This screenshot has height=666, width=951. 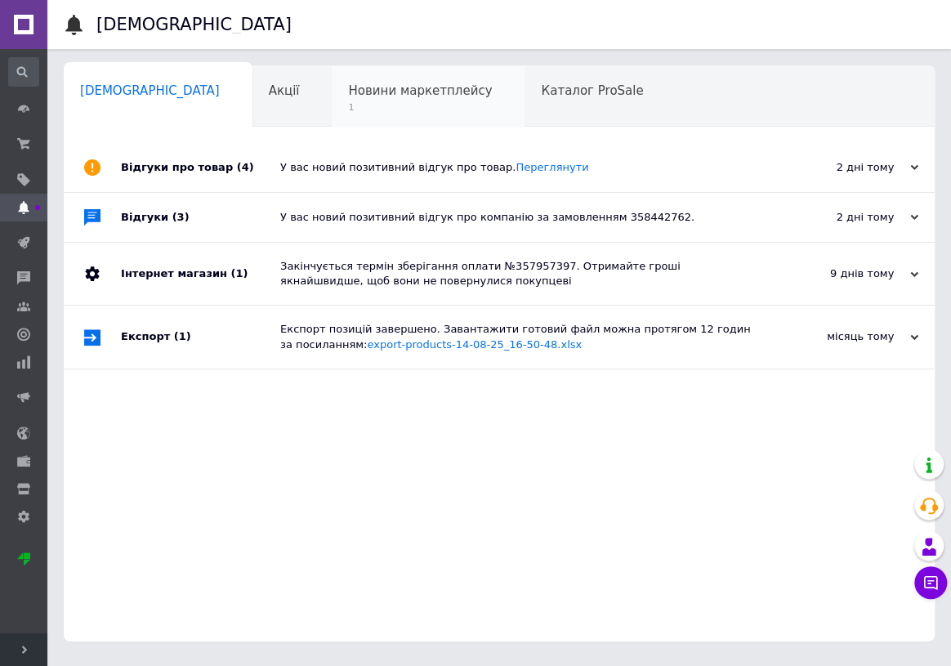 What do you see at coordinates (517, 336) in the screenshot?
I see `div: Експорт позицій завершено. Завантажити готовий файл можна протягом 12 годин за посиланням:` at bounding box center [517, 336].